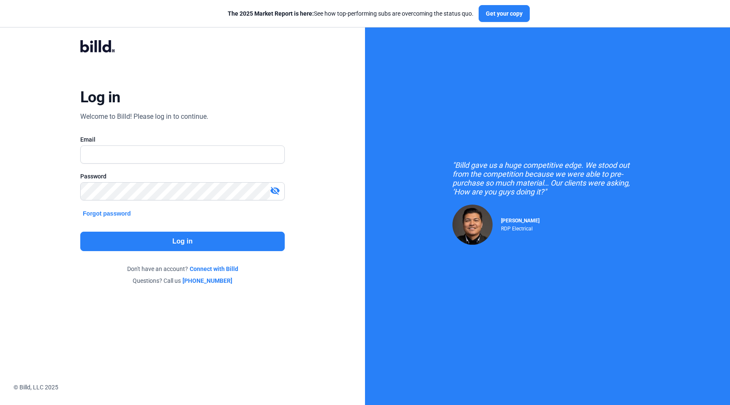  I want to click on div: "Billd gave us a huge competitive edge. We stood out from the competition because we were able to..., so click(547, 178).